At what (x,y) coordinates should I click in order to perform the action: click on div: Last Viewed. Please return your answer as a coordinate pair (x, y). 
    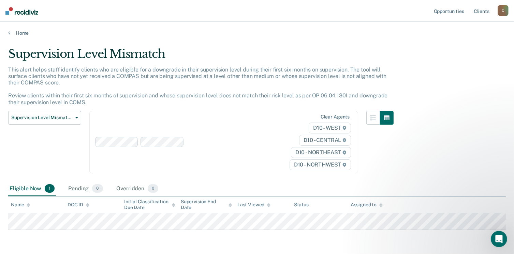
    Looking at the image, I should click on (254, 205).